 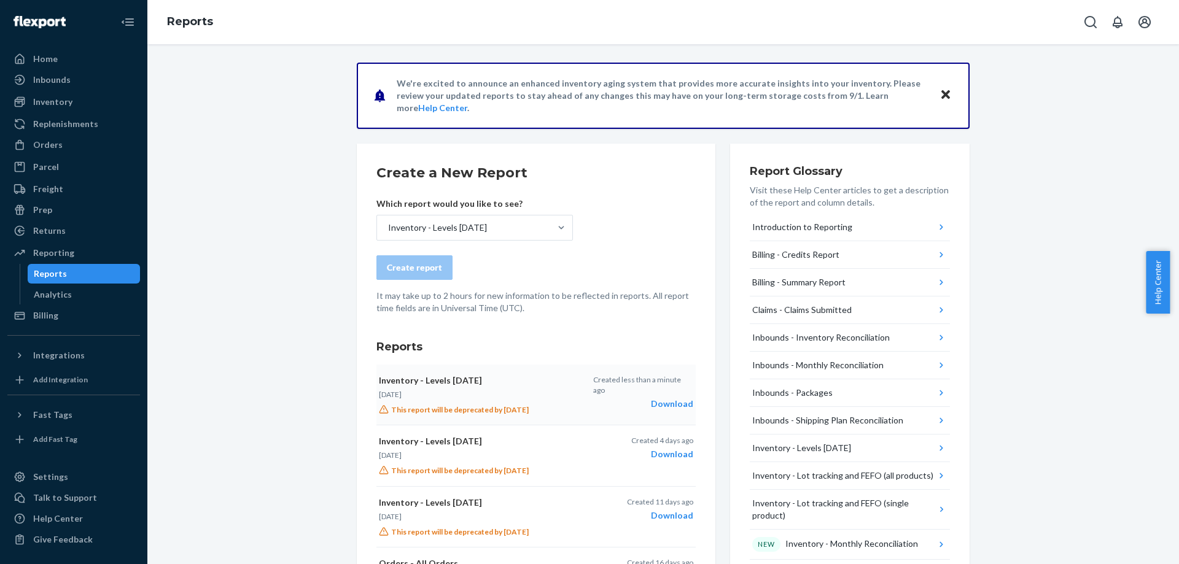 I want to click on div: Billing - Credits Report, so click(x=796, y=255).